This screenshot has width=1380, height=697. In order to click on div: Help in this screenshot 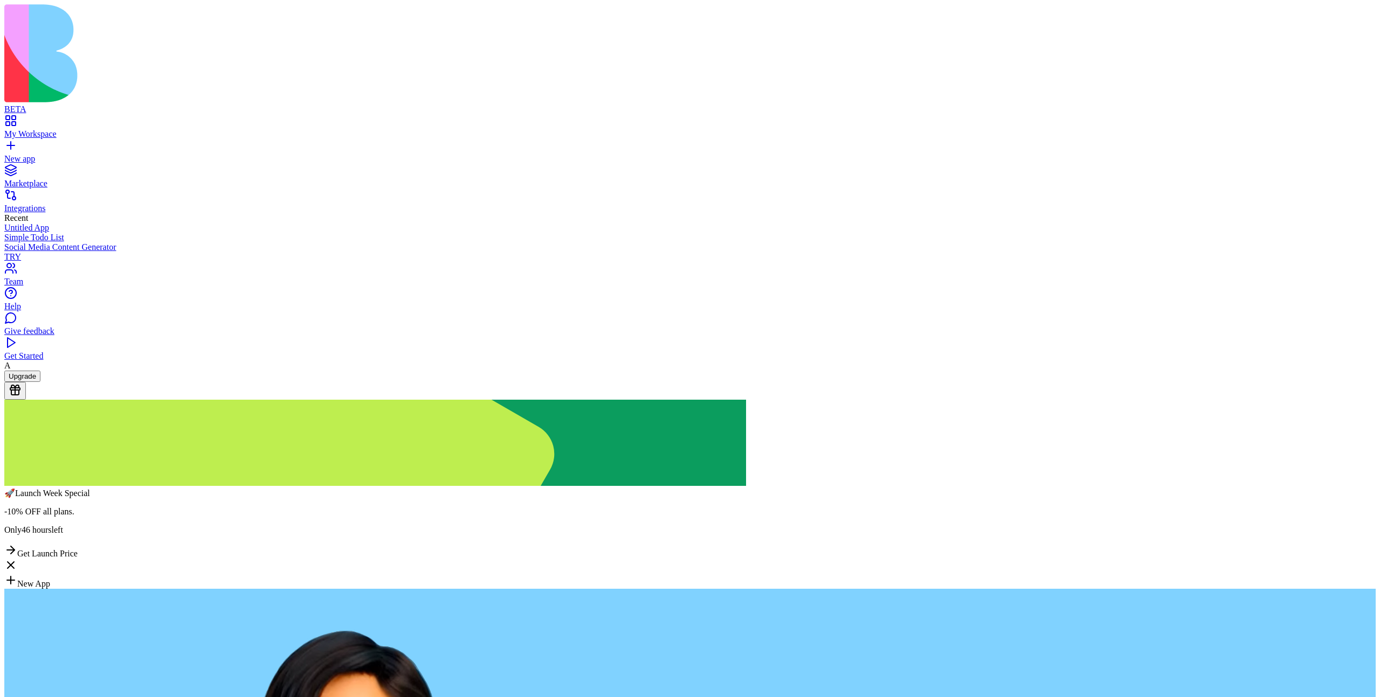, I will do `click(690, 307)`.